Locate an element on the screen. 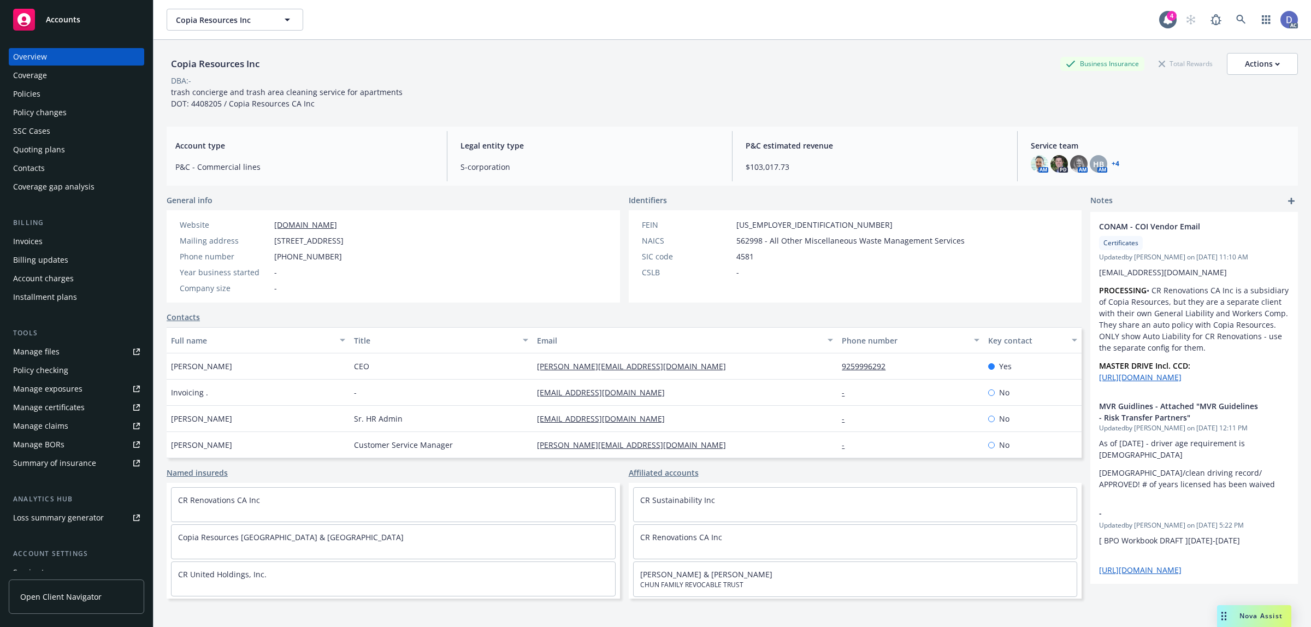 The image size is (1311, 627). a: Accounts is located at coordinates (76, 20).